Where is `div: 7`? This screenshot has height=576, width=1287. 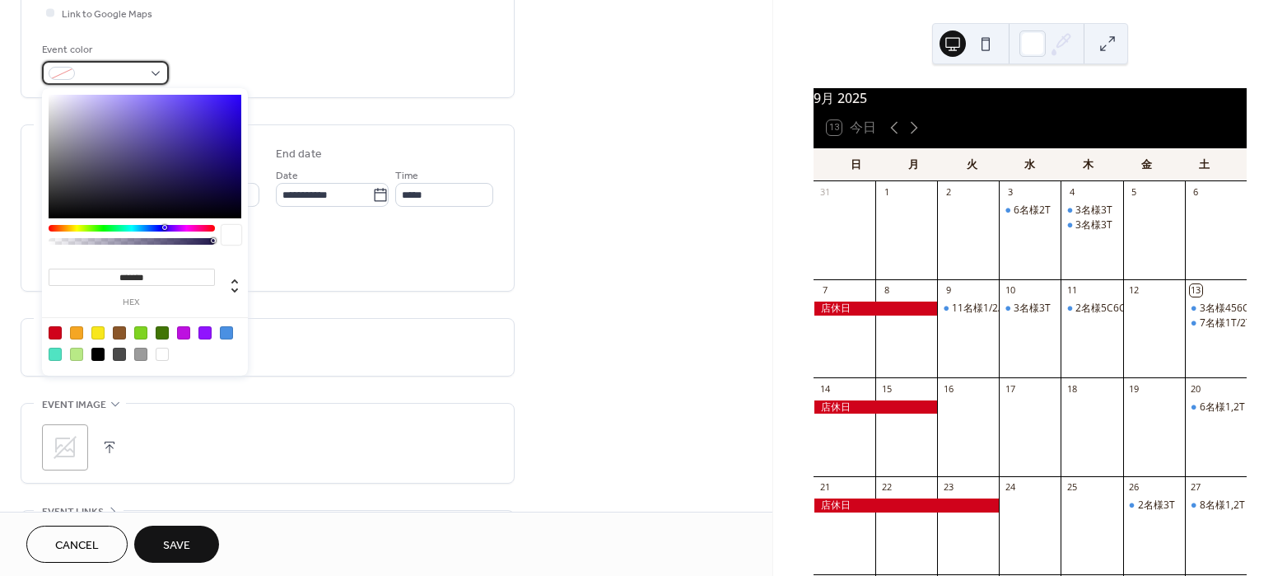
div: 7 is located at coordinates (824, 290).